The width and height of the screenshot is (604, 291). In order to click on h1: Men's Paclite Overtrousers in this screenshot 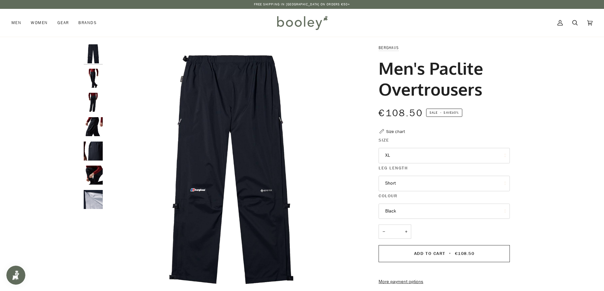, I will do `click(442, 79)`.